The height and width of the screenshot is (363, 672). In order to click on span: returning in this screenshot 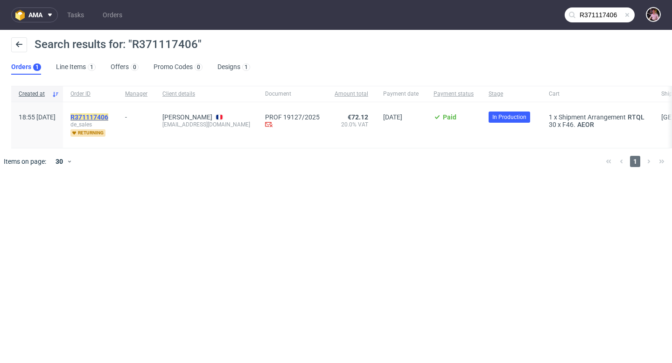, I will do `click(88, 133)`.